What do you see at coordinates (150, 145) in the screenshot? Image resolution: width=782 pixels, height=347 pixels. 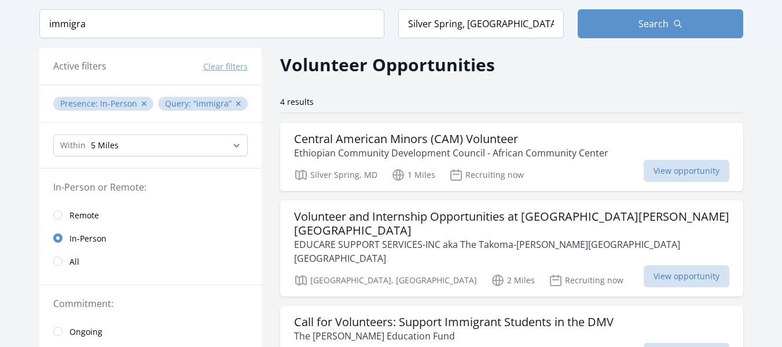 I see `select: Search Radius` at bounding box center [150, 145].